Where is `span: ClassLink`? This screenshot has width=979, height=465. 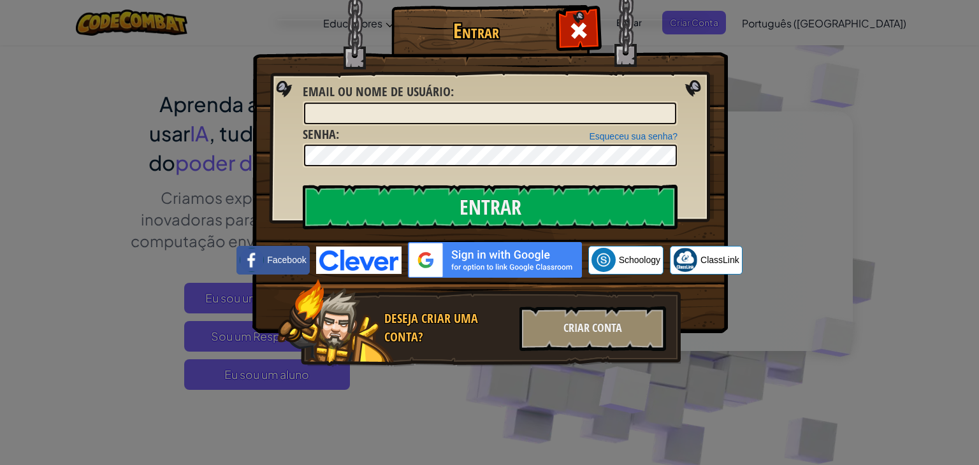
span: ClassLink is located at coordinates (720, 260).